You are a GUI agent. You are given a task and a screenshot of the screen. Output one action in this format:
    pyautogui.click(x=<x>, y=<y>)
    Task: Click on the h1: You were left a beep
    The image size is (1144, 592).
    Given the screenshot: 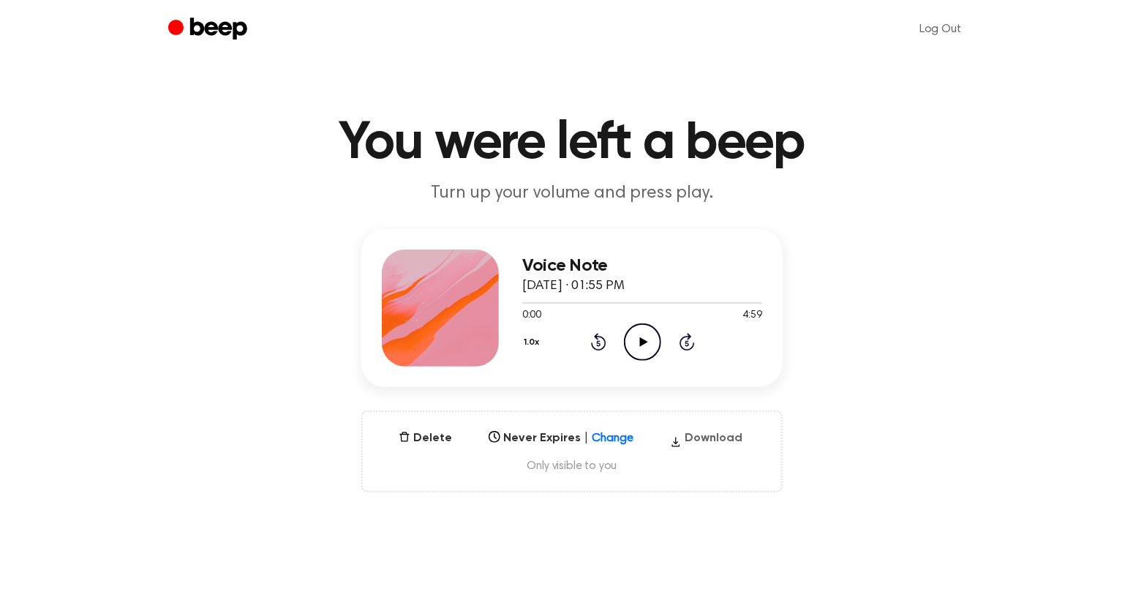 What is the action you would take?
    pyautogui.click(x=572, y=143)
    